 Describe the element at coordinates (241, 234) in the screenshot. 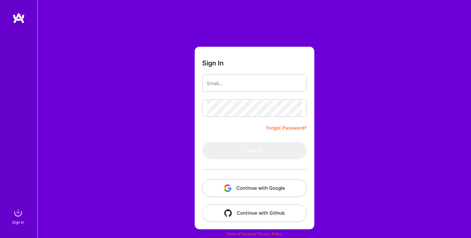

I see `a: Terms of Service` at that location.